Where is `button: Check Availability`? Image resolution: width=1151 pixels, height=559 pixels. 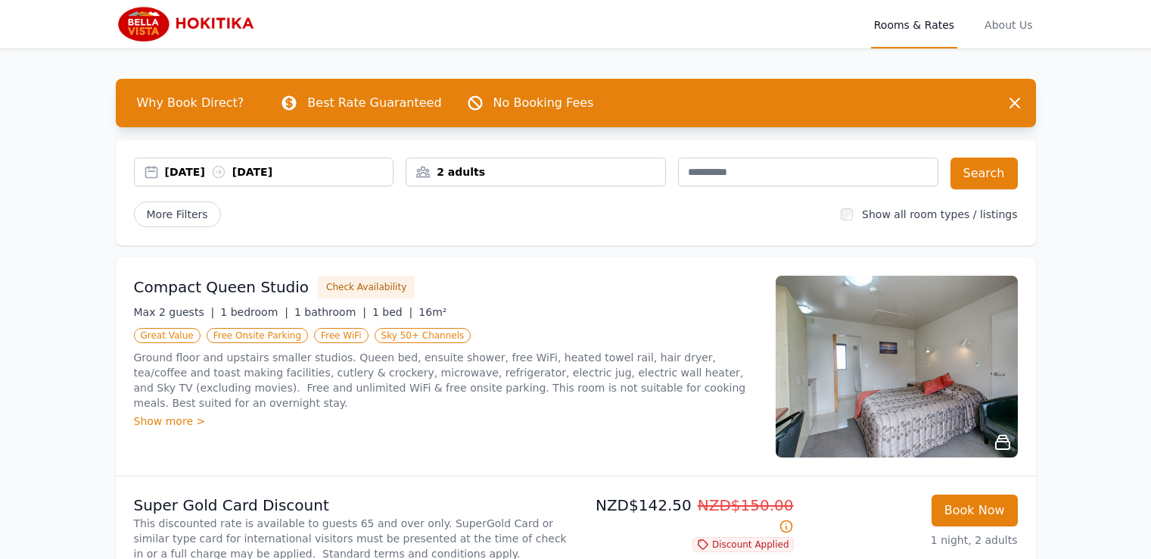 button: Check Availability is located at coordinates (366, 287).